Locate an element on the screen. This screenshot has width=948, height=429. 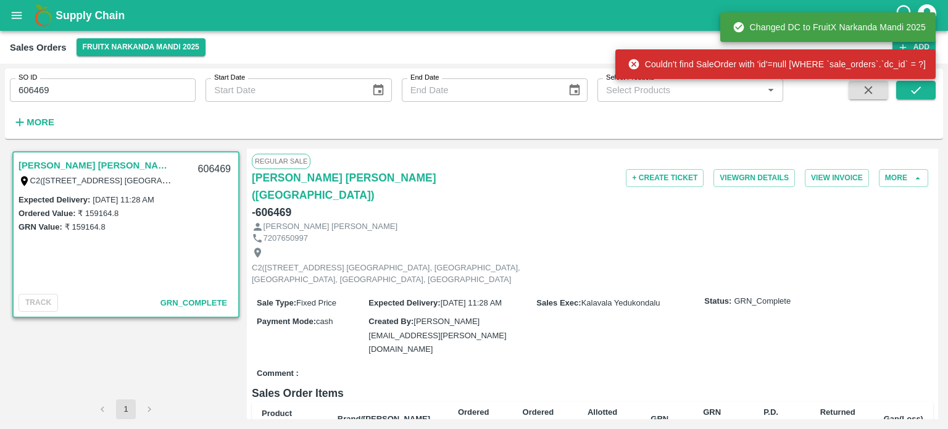
span: Fixed Price is located at coordinates (316, 302).